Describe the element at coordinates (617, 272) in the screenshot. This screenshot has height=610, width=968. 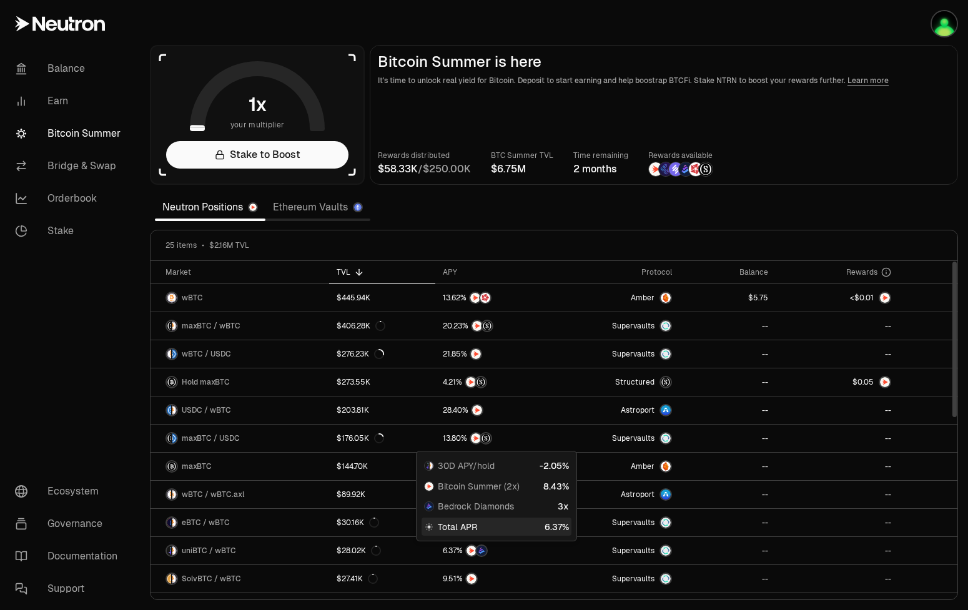
I see `div: Protocol` at that location.